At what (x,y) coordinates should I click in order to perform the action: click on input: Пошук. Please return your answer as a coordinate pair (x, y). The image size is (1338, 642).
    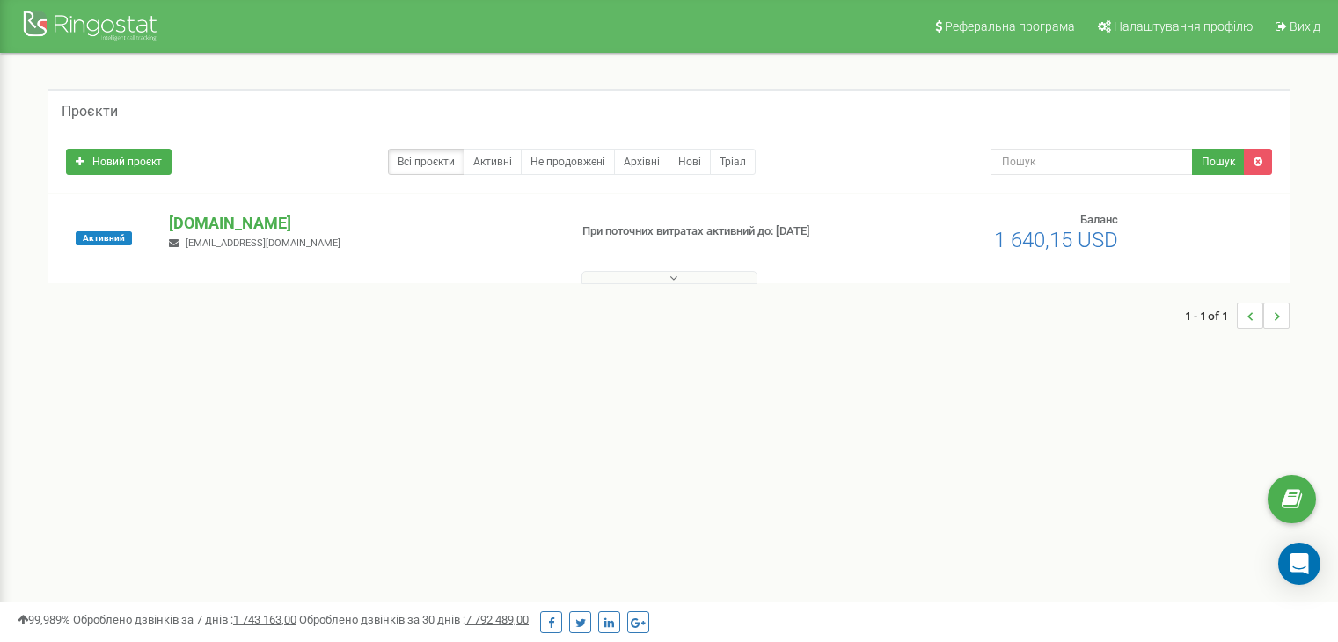
    Looking at the image, I should click on (1091, 162).